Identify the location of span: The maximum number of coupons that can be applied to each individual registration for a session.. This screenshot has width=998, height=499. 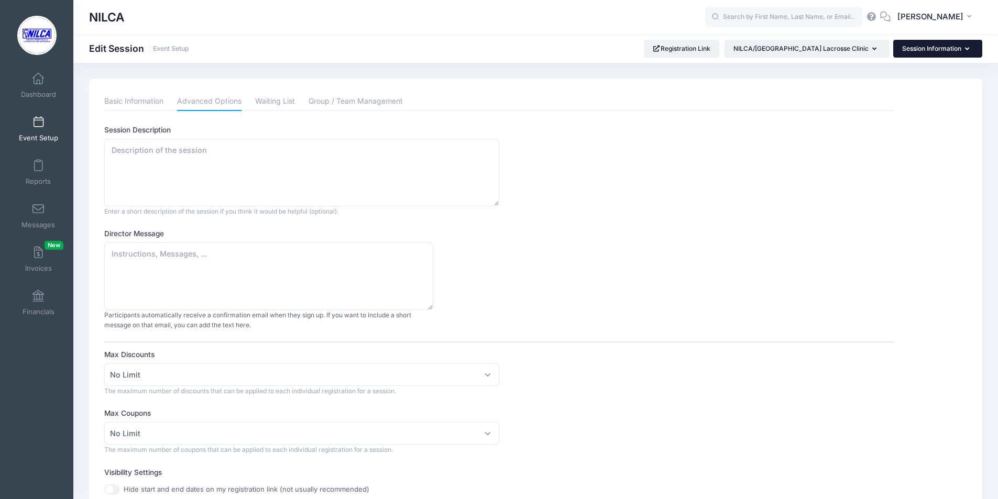
(248, 450).